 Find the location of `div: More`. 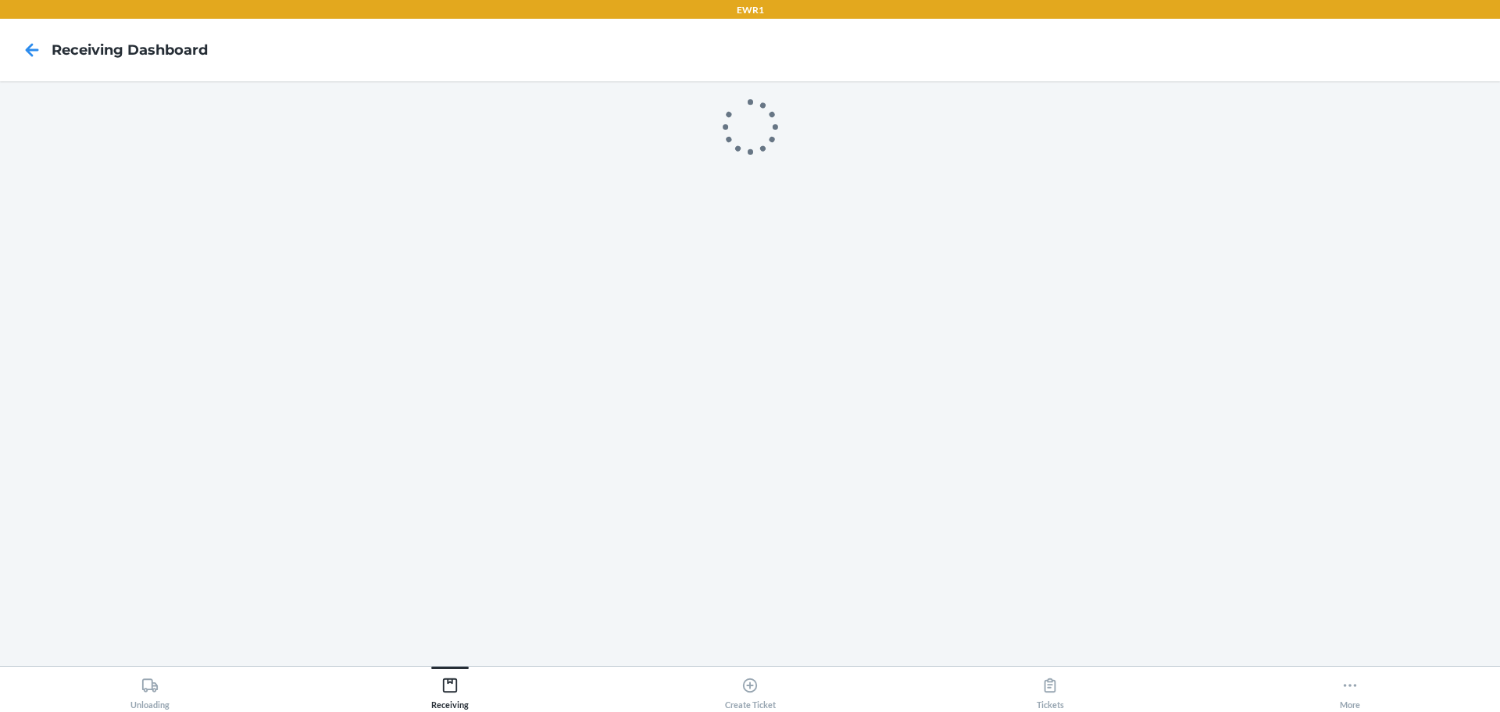

div: More is located at coordinates (1350, 690).